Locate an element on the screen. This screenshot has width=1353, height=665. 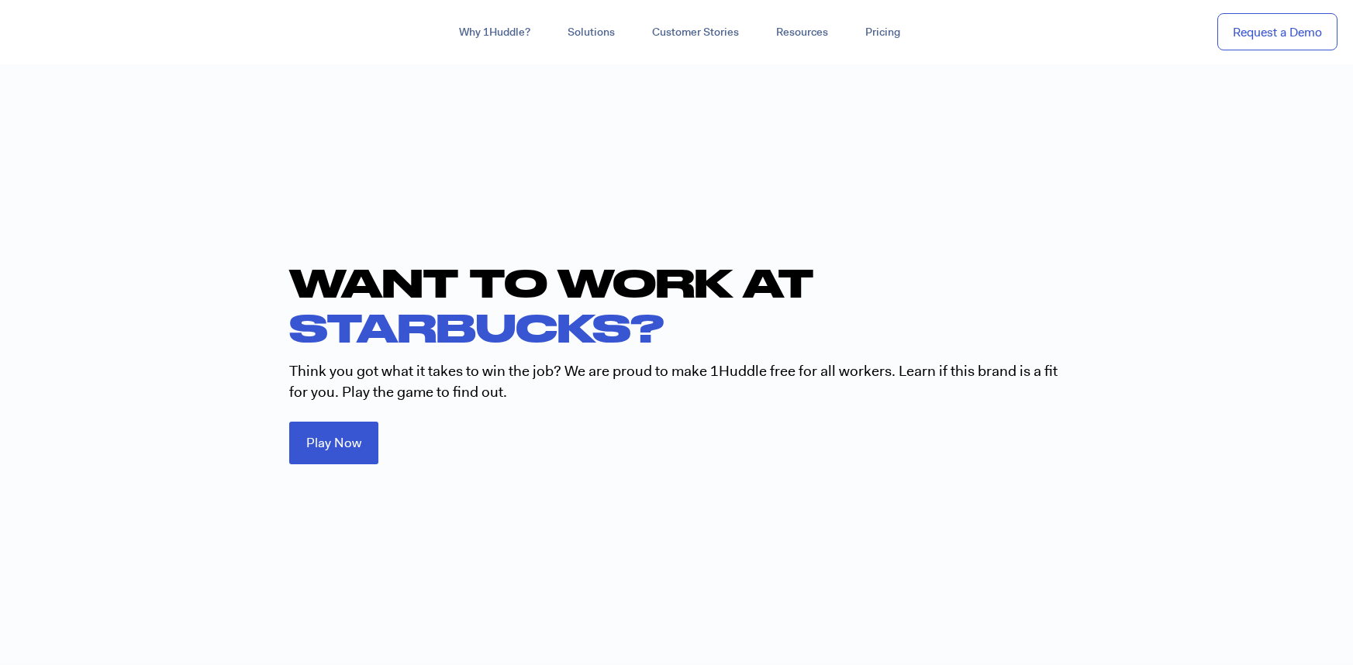
p: Think you got what it takes to win the job? We are proud to make 1Huddle free for all workers. Le... is located at coordinates (677, 381).